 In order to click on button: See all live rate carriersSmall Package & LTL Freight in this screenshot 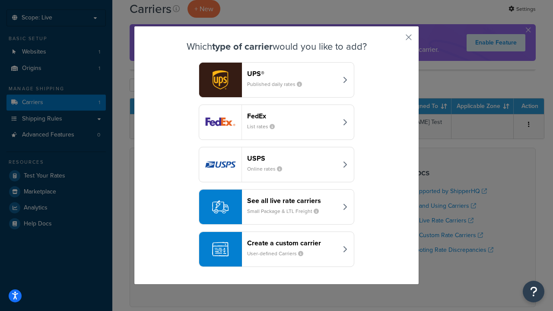, I will do `click(276, 207)`.